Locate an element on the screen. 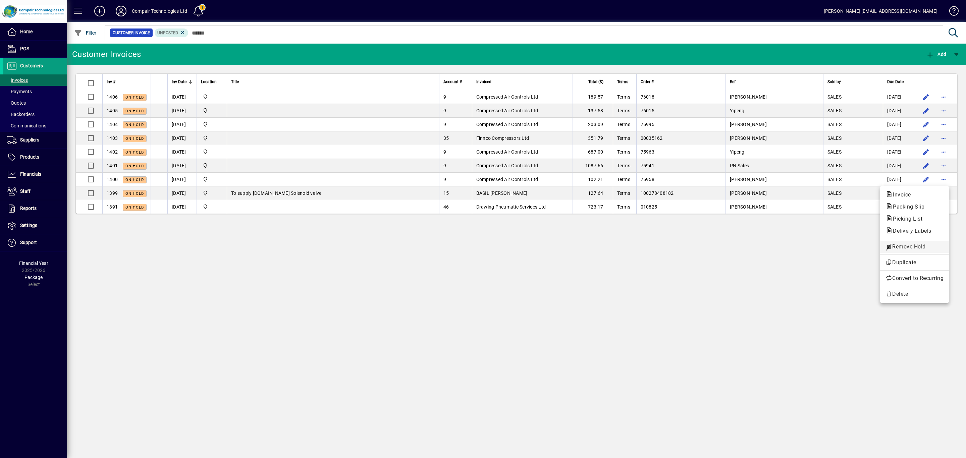 The image size is (966, 458). span: Invoice is located at coordinates (900, 195).